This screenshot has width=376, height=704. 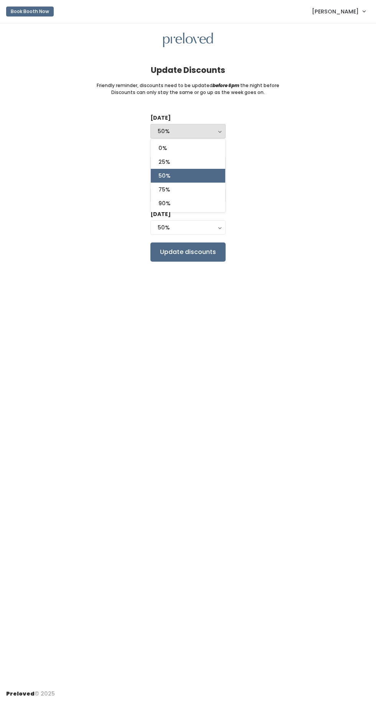 I want to click on i: before 6pm, so click(x=226, y=85).